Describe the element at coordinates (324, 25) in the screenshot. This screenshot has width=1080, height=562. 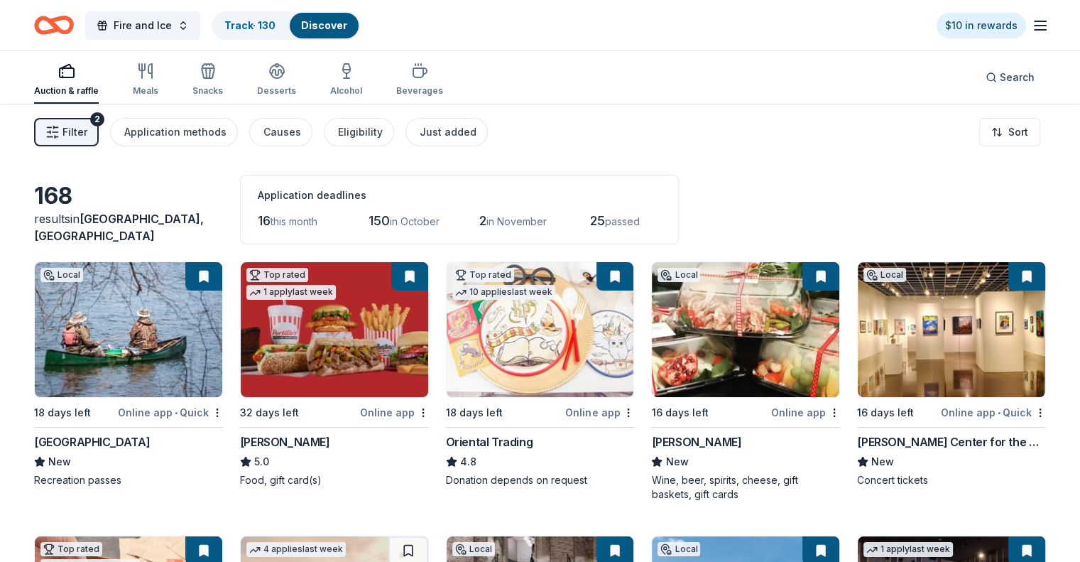
I see `a: Discover` at that location.